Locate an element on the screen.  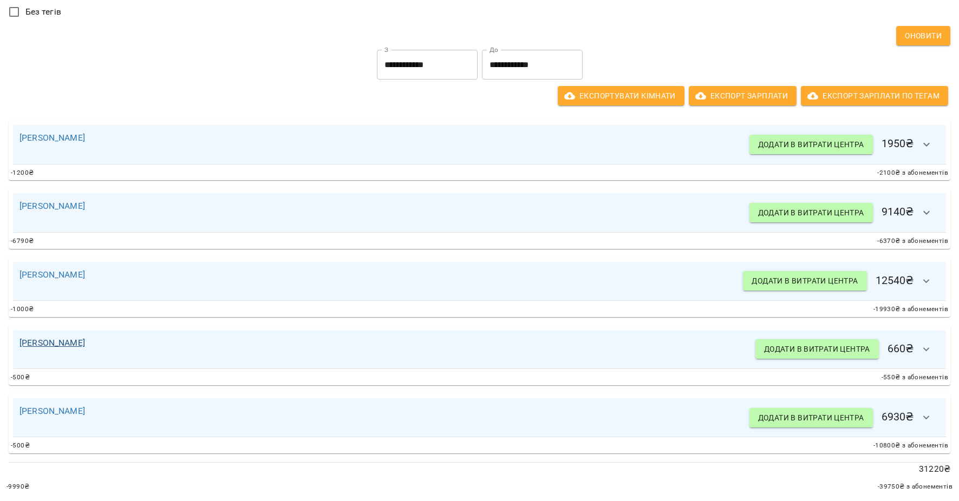
button: Експорт Зарплати is located at coordinates (742, 96).